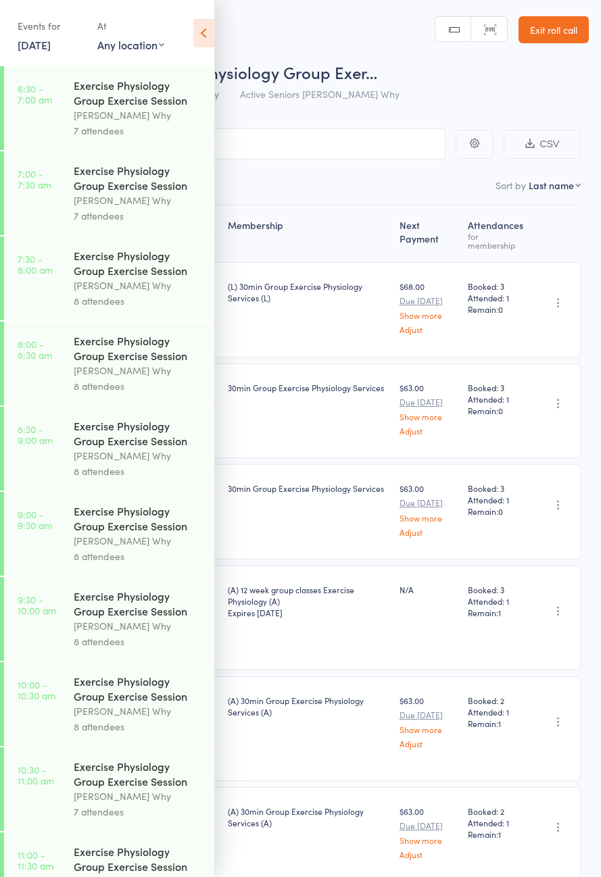 The height and width of the screenshot is (877, 601). What do you see at coordinates (497, 241) in the screenshot?
I see `div: for membership` at bounding box center [497, 241].